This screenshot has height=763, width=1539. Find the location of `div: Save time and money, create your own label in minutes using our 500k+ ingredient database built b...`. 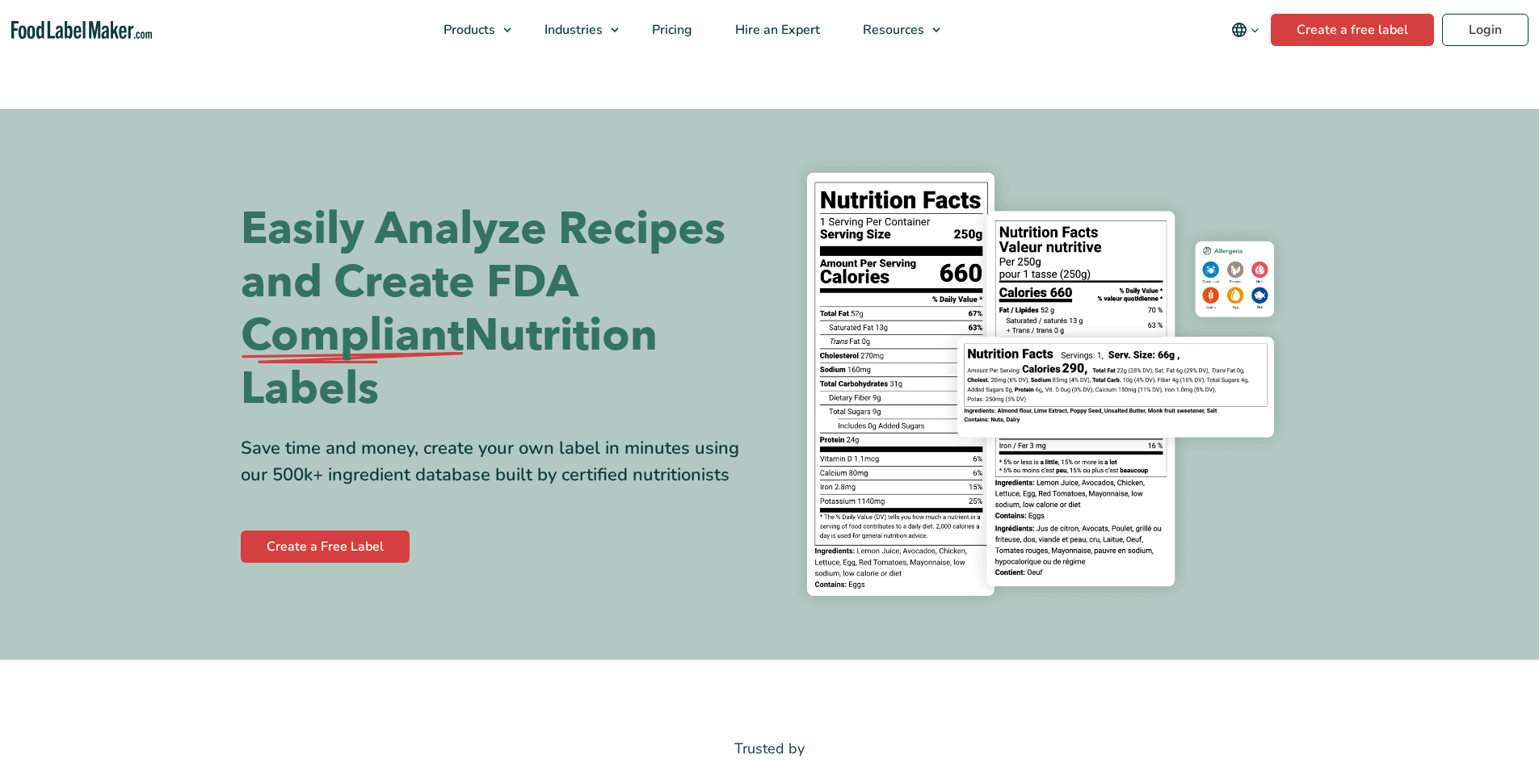

div: Save time and money, create your own label in minutes using our 500k+ ingredient database built b... is located at coordinates (499, 462).